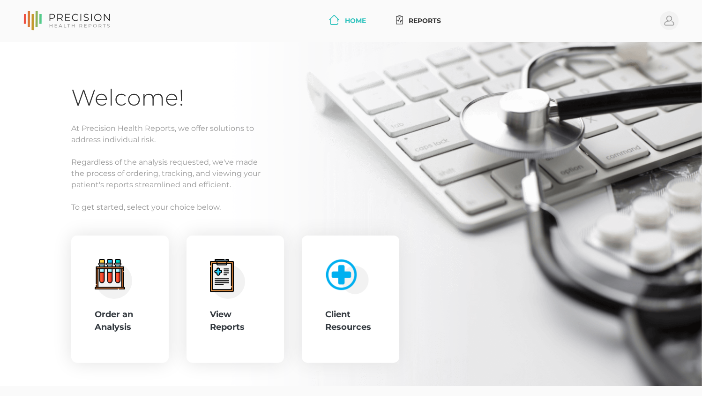  I want to click on div: Order an Analysis, so click(120, 321).